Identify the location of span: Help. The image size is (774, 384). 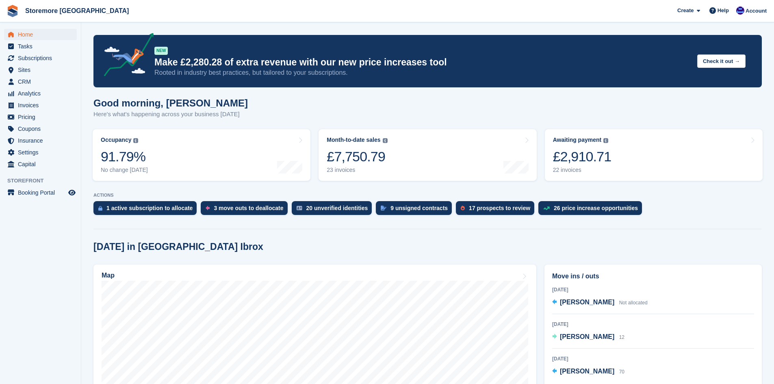
(724, 11).